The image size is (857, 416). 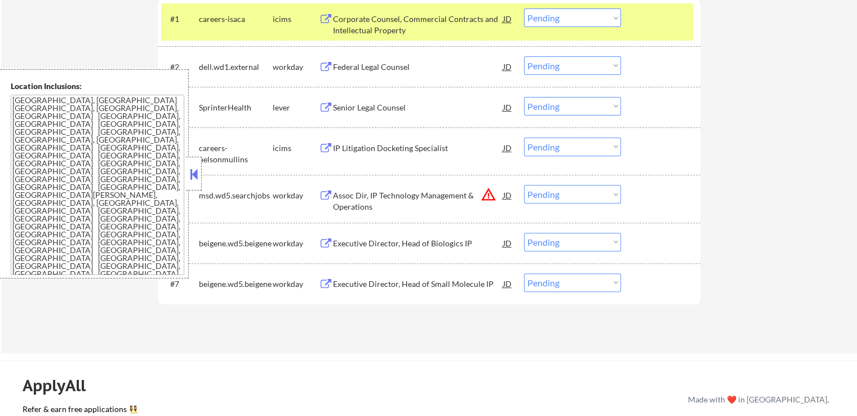 What do you see at coordinates (418, 24) in the screenshot?
I see `div: Corporate Counsel, Commercial Contracts and Intellectual Property` at bounding box center [418, 24].